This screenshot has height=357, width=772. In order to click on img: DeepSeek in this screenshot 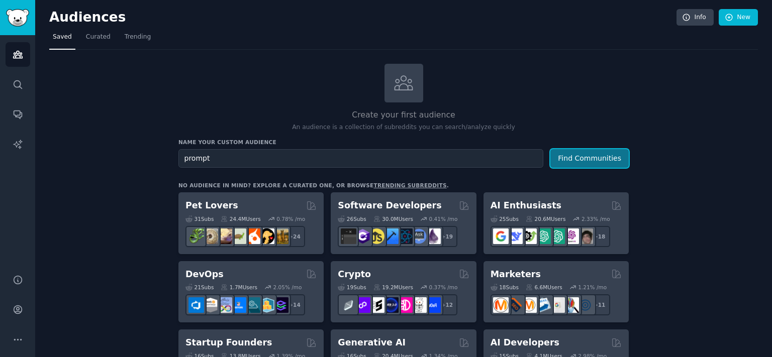, I will do `click(515, 236)`.